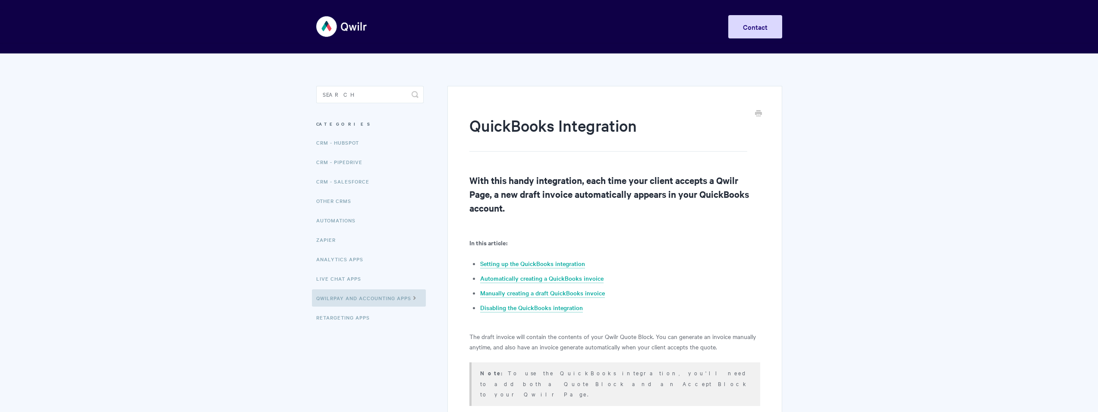 This screenshot has width=1098, height=412. What do you see at coordinates (370, 95) in the screenshot?
I see `input: Search` at bounding box center [370, 95].